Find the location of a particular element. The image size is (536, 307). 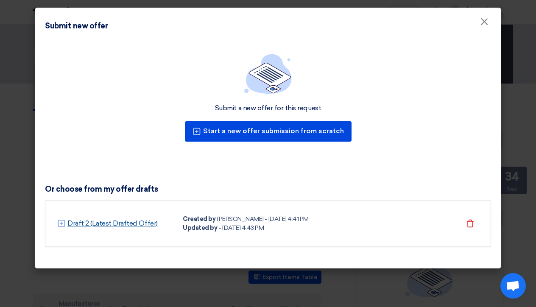

h3: Or choose from my offer drafts is located at coordinates (268, 189).